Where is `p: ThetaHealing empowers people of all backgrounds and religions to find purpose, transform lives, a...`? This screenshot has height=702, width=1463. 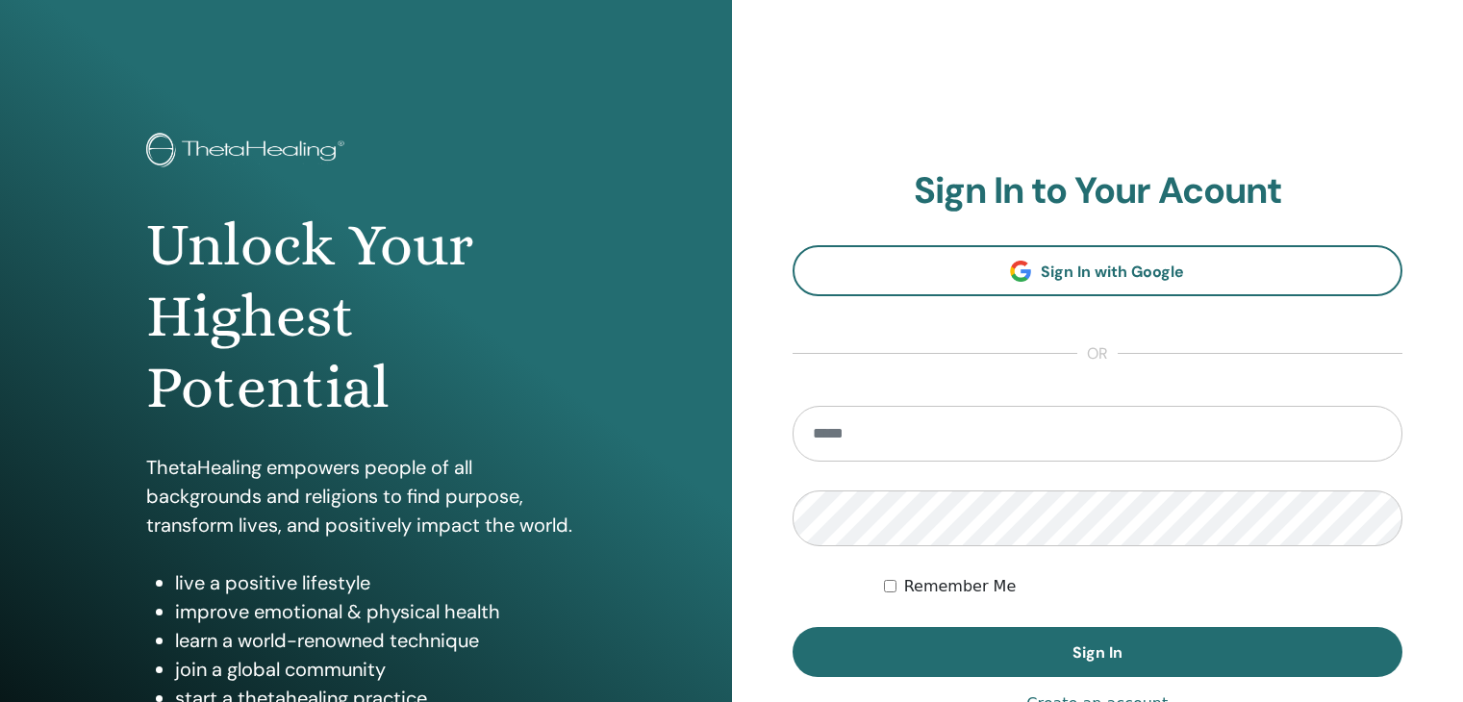 p: ThetaHealing empowers people of all backgrounds and religions to find purpose, transform lives, a... is located at coordinates (365, 496).